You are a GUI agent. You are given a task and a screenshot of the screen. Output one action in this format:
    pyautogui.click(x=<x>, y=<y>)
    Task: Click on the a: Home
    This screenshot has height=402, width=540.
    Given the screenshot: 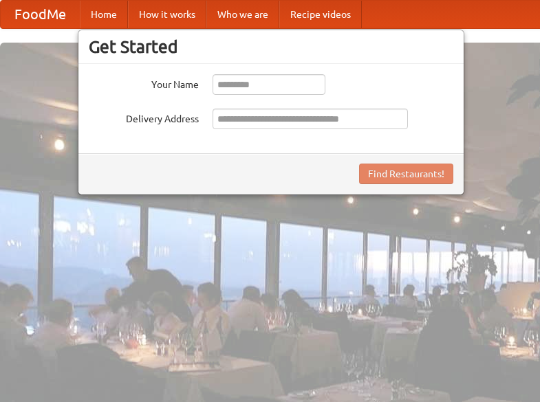 What is the action you would take?
    pyautogui.click(x=104, y=14)
    